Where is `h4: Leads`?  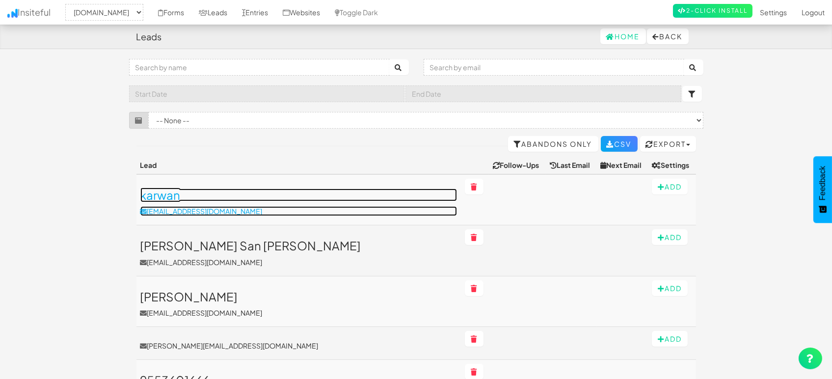
h4: Leads is located at coordinates (149, 37).